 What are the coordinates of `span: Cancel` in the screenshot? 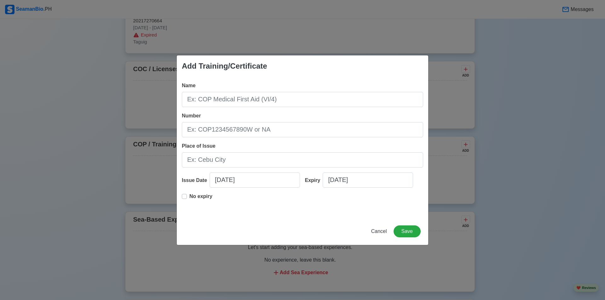 It's located at (379, 231).